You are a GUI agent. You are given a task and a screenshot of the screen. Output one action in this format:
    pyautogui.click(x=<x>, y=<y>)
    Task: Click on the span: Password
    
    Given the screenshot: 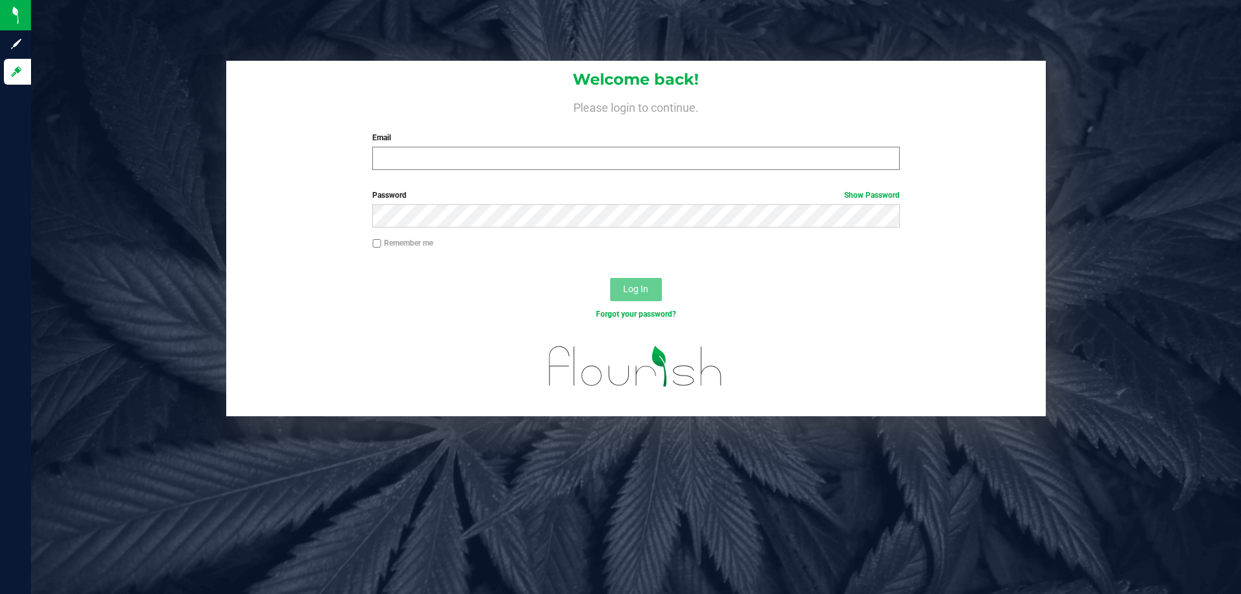 What is the action you would take?
    pyautogui.click(x=389, y=195)
    